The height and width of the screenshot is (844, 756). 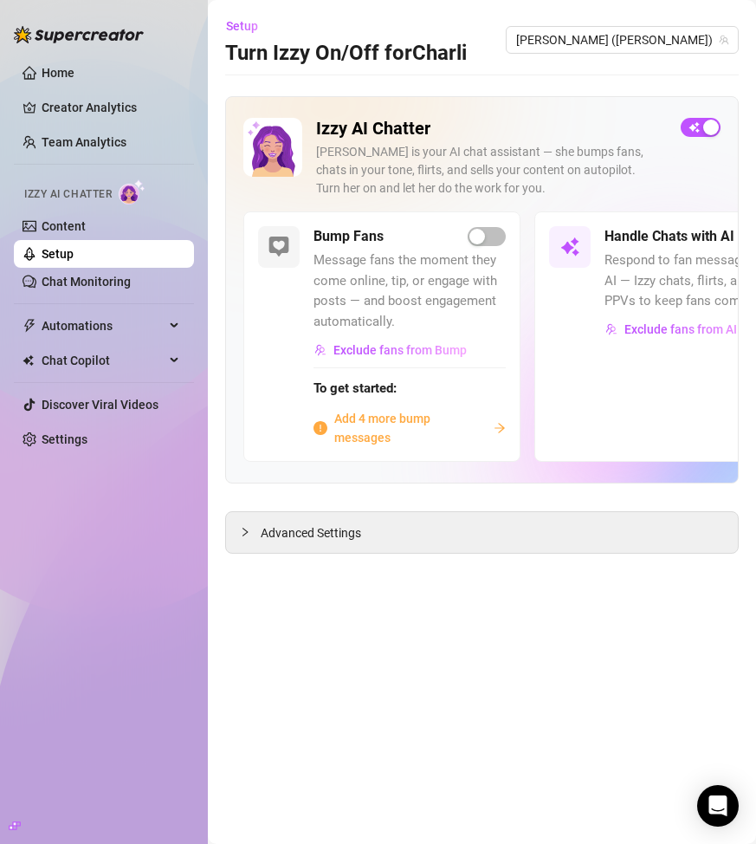 I want to click on span: thunderbolt, so click(x=29, y=326).